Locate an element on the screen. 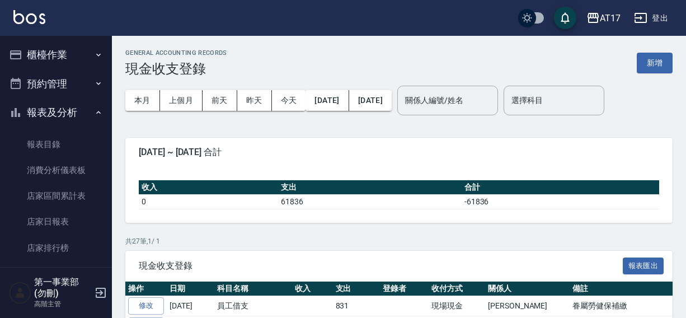 The height and width of the screenshot is (318, 686). a: 互助日報表 is located at coordinates (56, 274).